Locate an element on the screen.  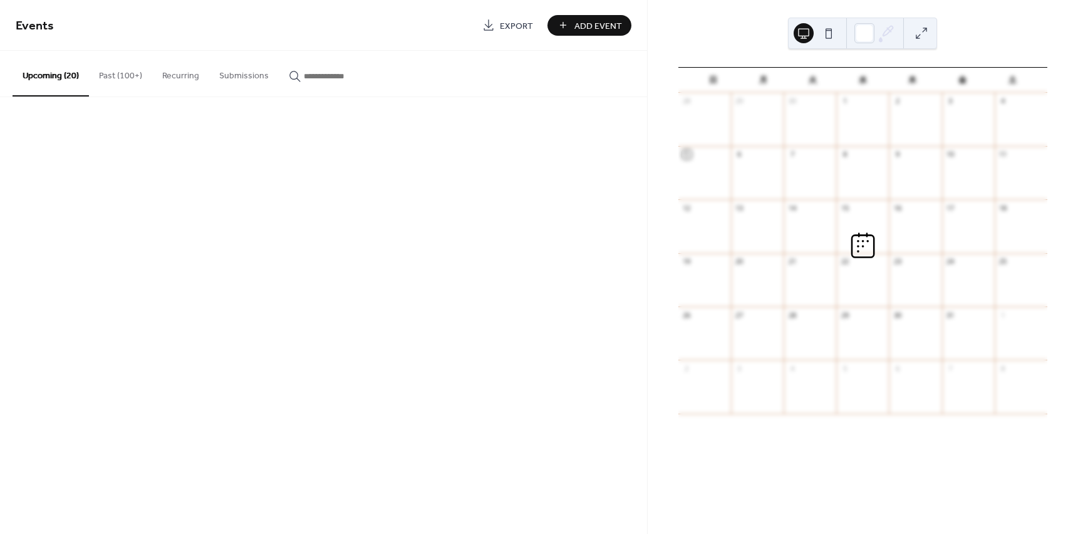
button: Upcoming (20) is located at coordinates (51, 73).